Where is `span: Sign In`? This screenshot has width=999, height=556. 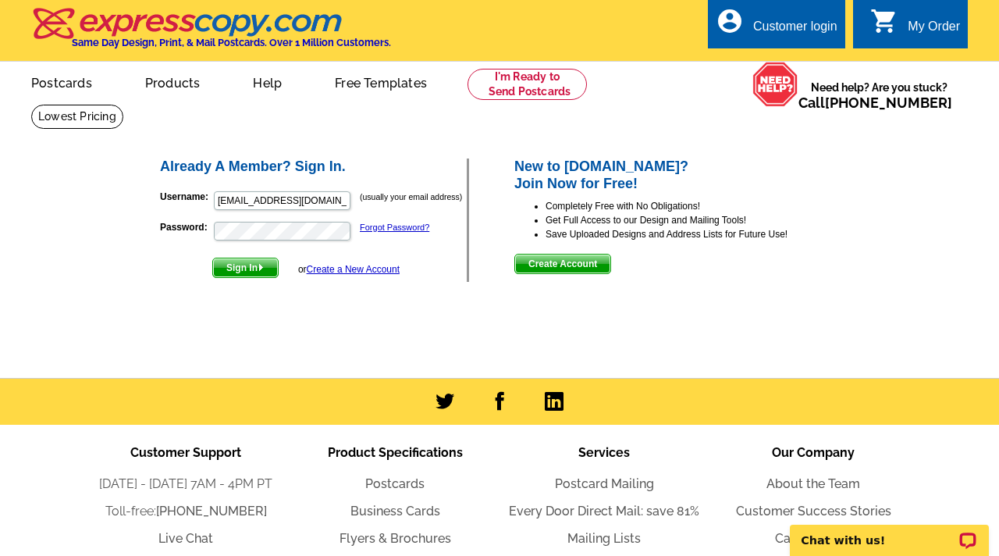 span: Sign In is located at coordinates (245, 268).